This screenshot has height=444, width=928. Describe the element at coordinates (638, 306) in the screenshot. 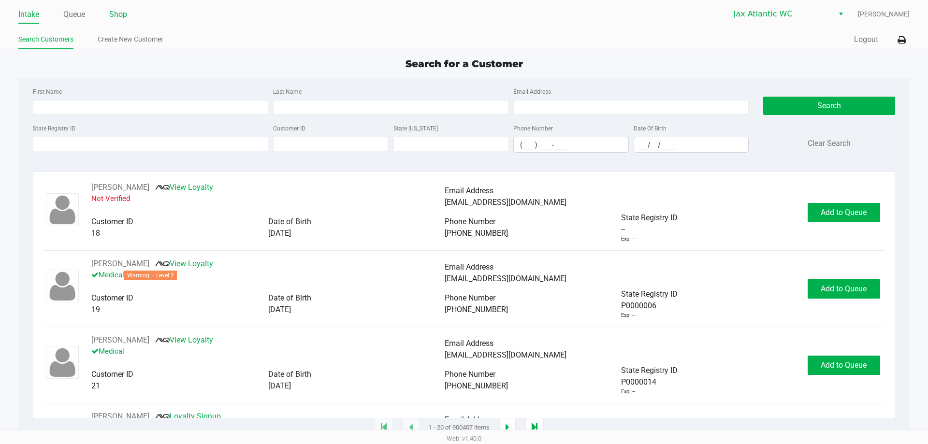

I see `span: P0000006` at that location.